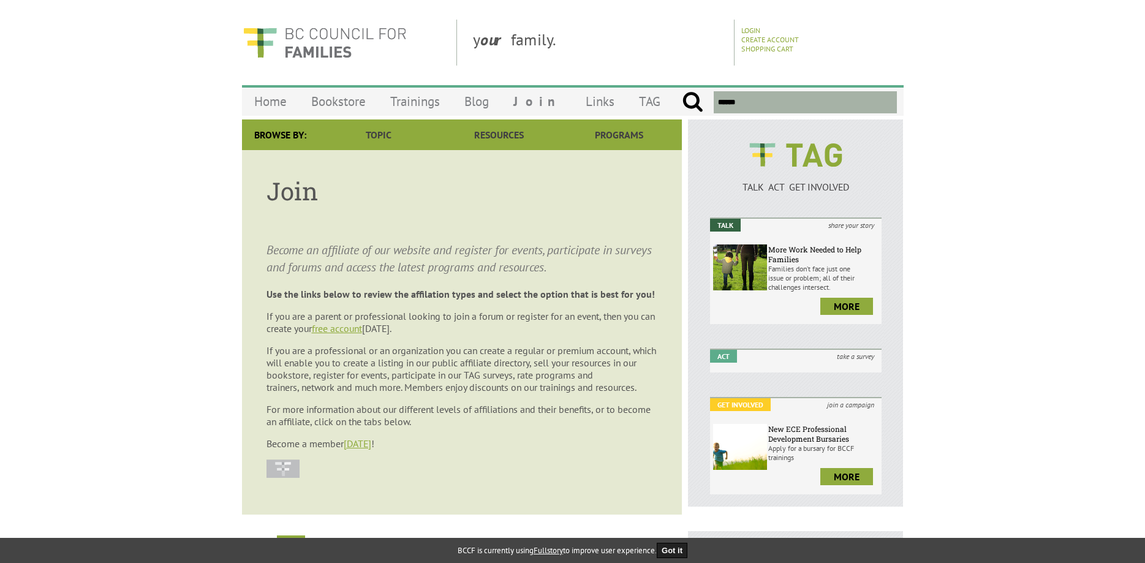 This screenshot has width=1145, height=563. I want to click on i: join a campaign, so click(851, 404).